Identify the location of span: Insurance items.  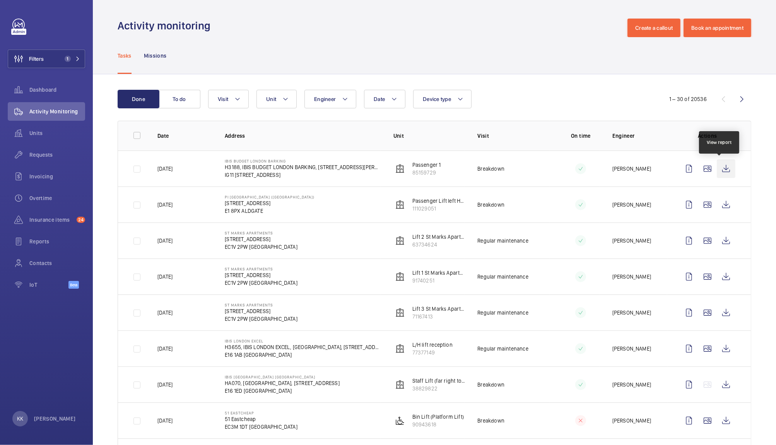
(51, 220).